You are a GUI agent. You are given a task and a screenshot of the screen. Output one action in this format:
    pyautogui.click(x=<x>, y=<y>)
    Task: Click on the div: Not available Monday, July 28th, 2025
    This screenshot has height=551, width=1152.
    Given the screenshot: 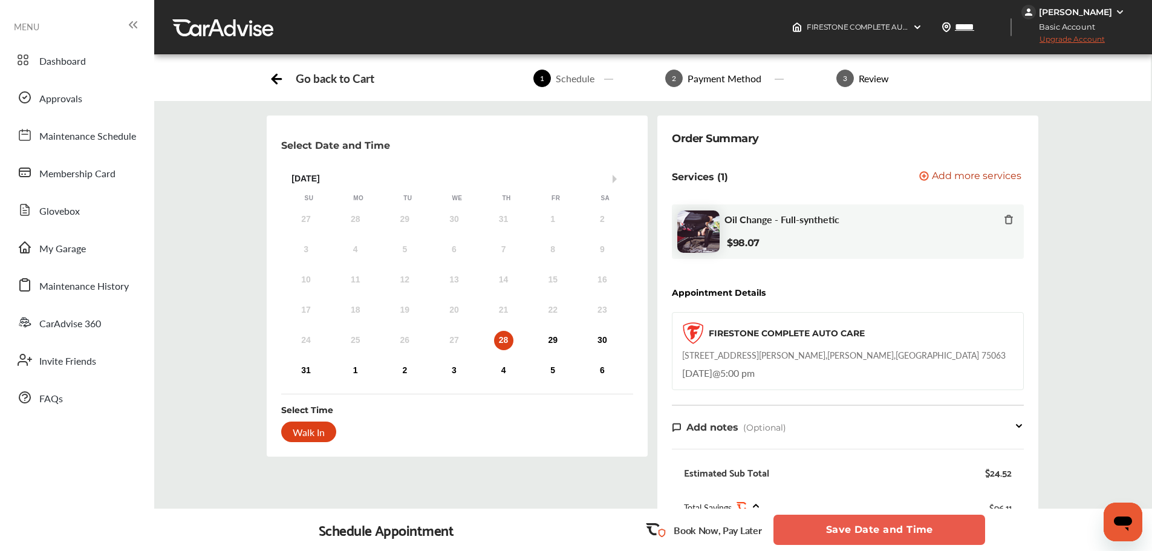 What is the action you would take?
    pyautogui.click(x=355, y=219)
    